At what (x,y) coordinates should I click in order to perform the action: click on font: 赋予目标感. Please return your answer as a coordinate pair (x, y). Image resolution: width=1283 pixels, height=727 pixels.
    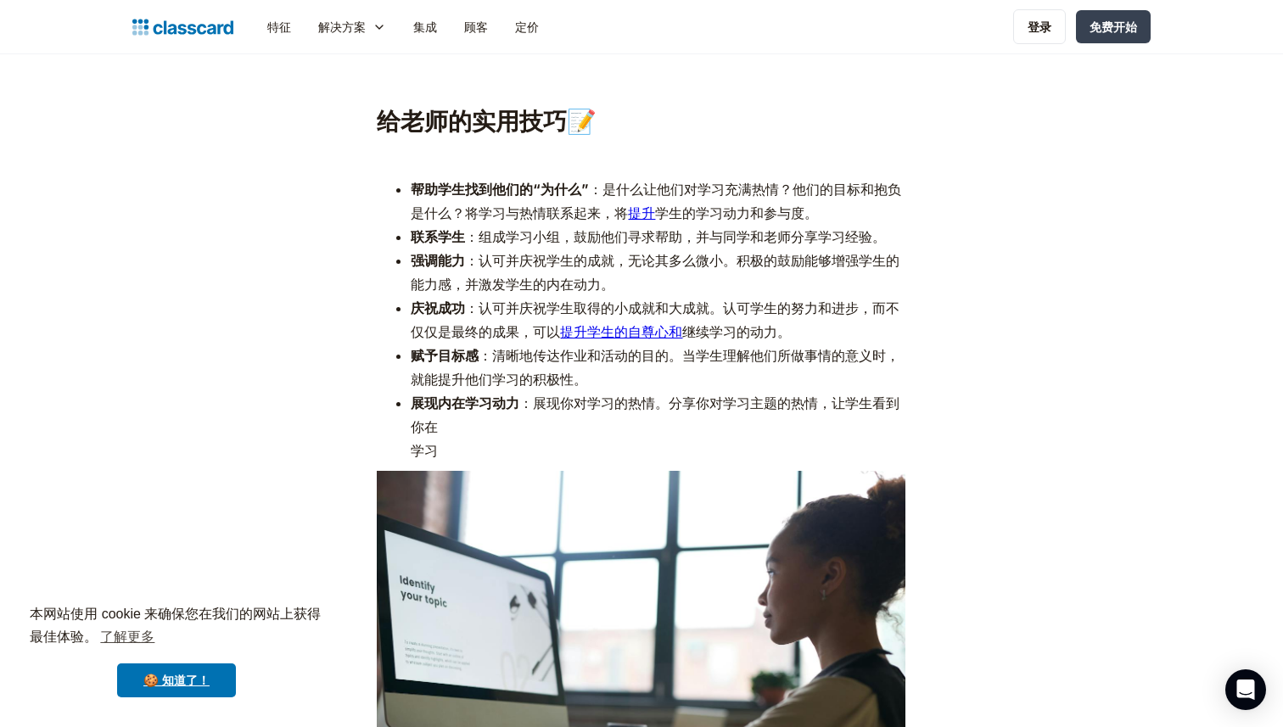
    Looking at the image, I should click on (445, 356).